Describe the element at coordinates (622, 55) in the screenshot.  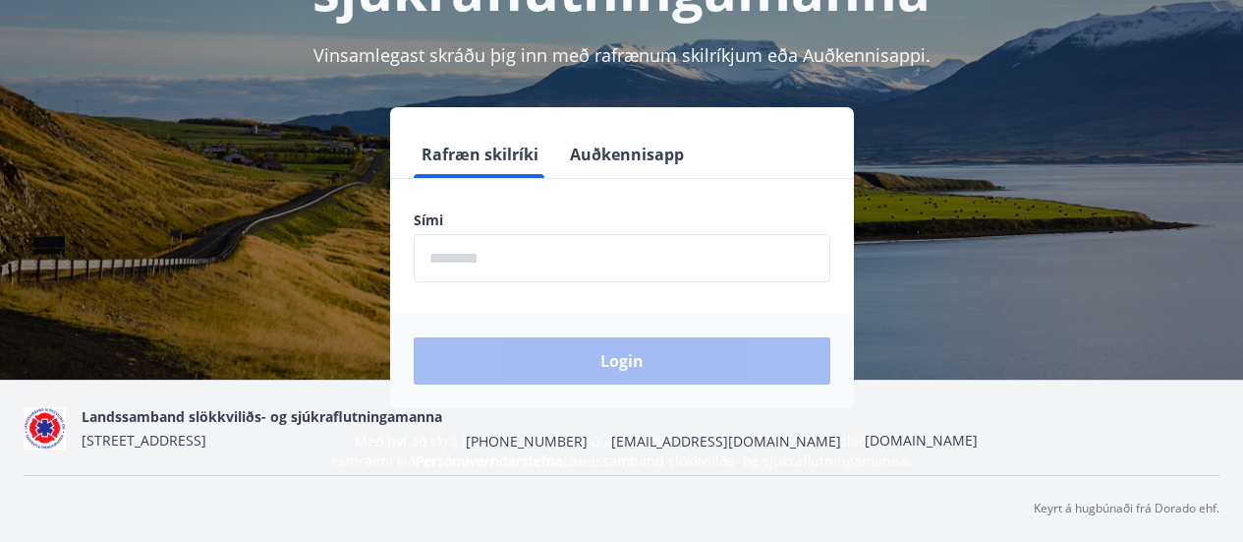
I see `span: Vinsamlegast skráðu þig inn með rafrænum skilríkjum eða Auðkennisappi.` at that location.